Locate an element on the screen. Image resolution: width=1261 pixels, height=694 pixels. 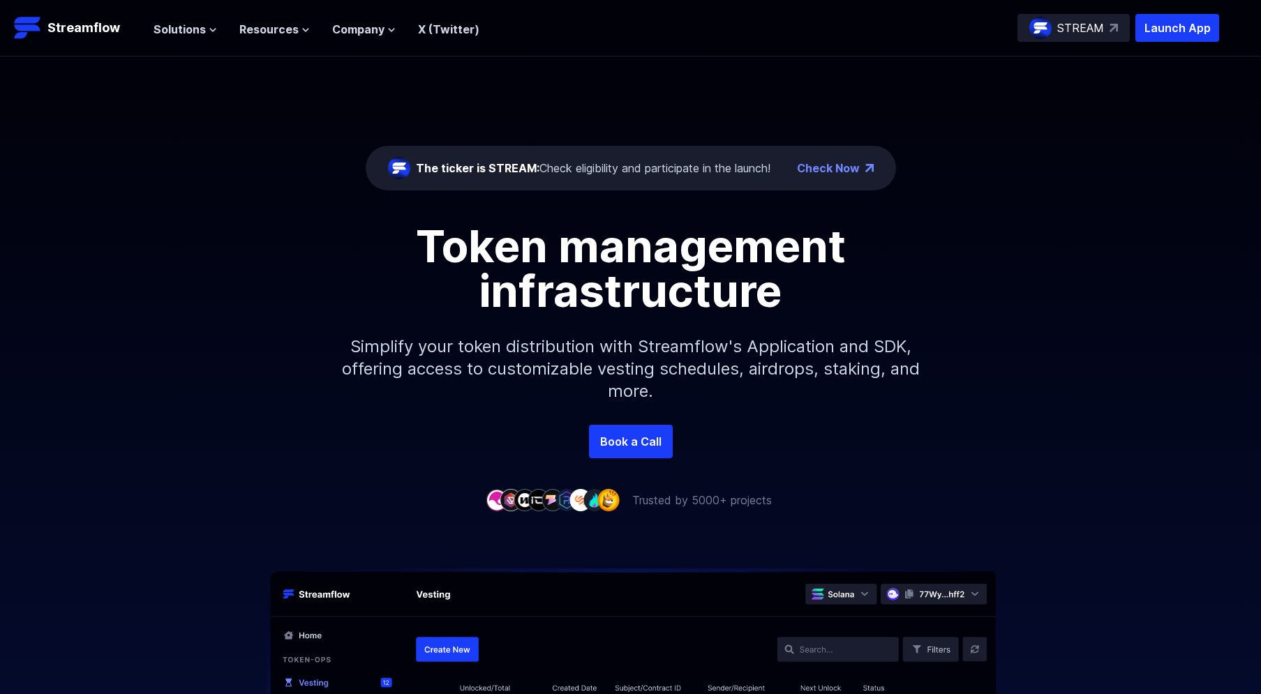
a: STREAM is located at coordinates (1073, 28).